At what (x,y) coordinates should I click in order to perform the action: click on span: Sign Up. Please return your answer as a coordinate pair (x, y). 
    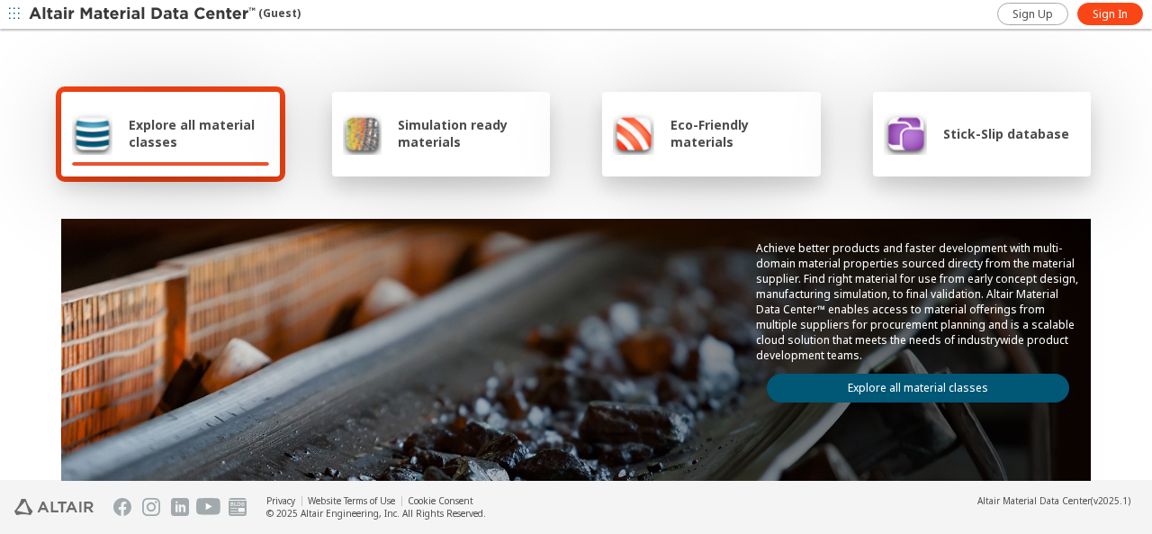
    Looking at the image, I should click on (1032, 14).